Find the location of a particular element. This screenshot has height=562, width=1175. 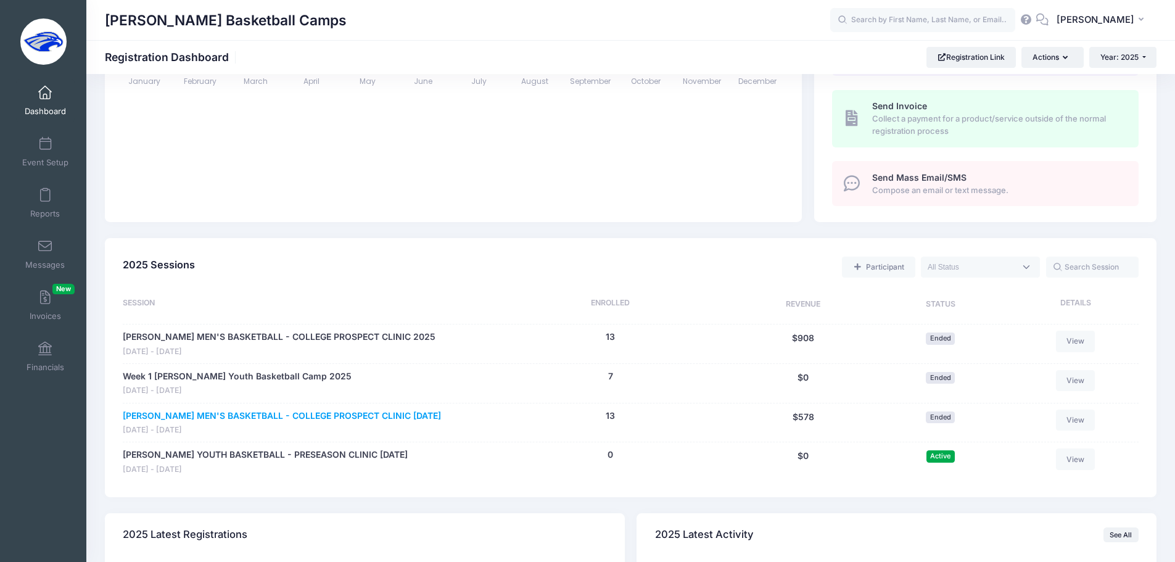

a: Event Setup is located at coordinates (45, 152).